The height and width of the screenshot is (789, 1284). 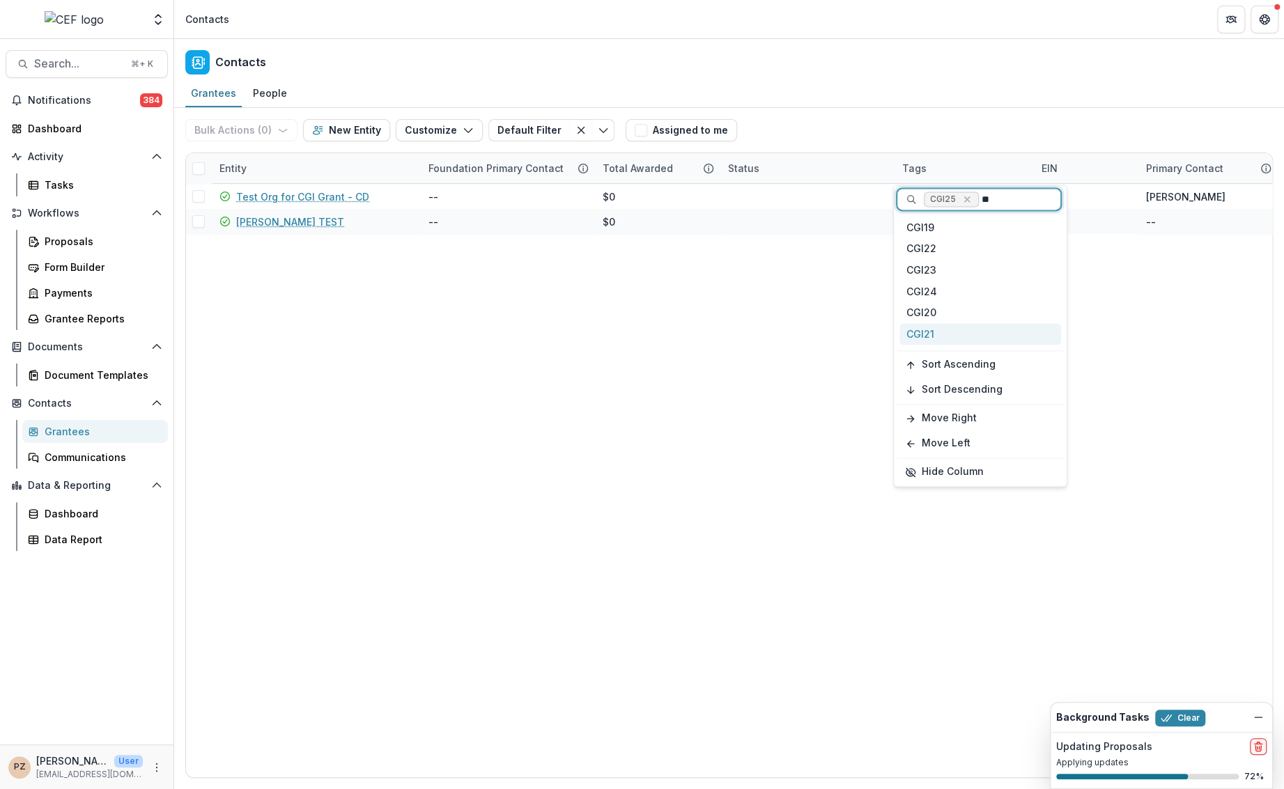 What do you see at coordinates (95, 539) in the screenshot?
I see `a: Data Report` at bounding box center [95, 539].